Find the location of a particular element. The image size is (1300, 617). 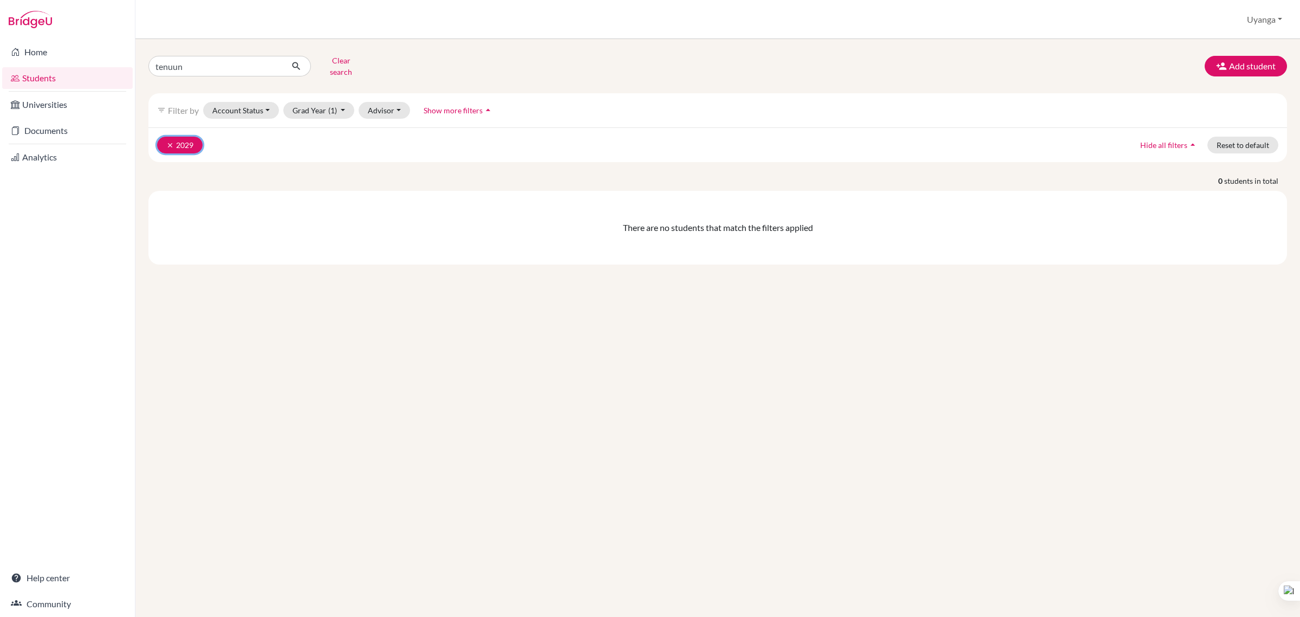

button: Advisor is located at coordinates (384, 110).